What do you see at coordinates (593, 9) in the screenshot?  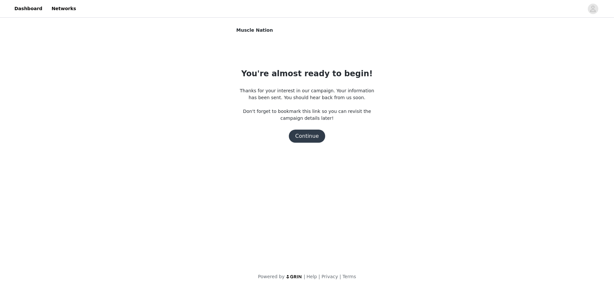 I see `div: avatar` at bounding box center [593, 9].